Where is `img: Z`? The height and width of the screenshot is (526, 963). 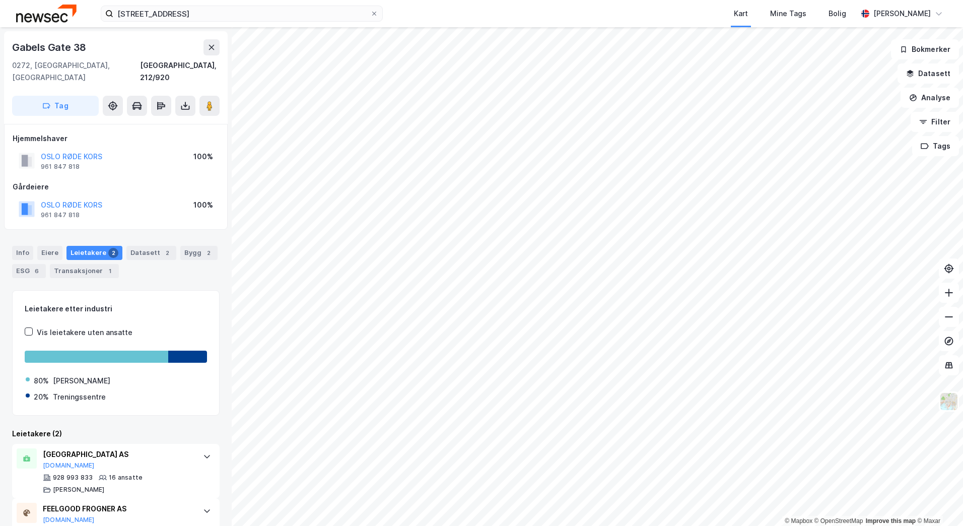 img: Z is located at coordinates (949, 401).